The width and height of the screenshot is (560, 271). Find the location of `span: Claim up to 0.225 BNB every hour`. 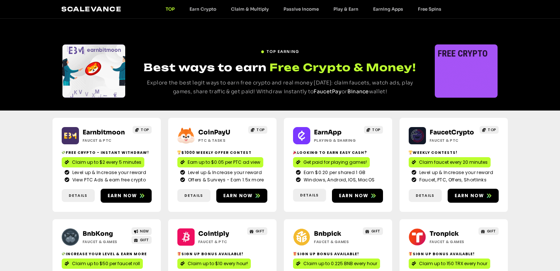

span: Claim up to 0.225 BNB every hour is located at coordinates (340, 264).